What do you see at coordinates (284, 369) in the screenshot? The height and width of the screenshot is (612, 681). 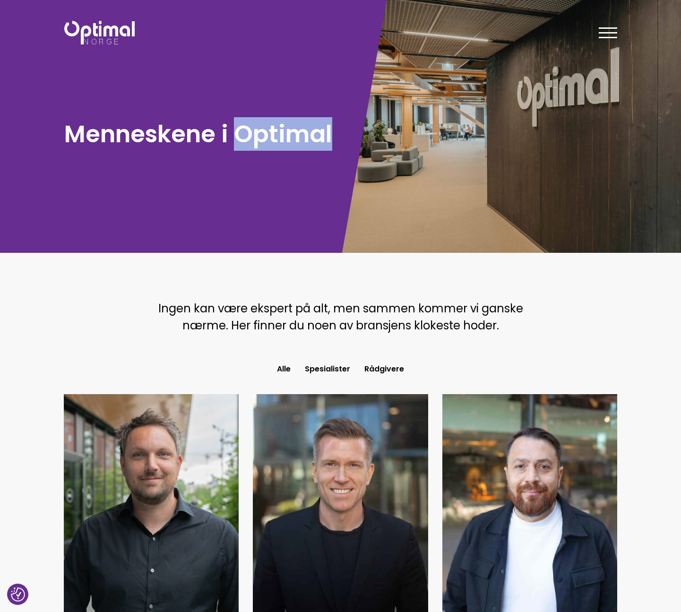 I see `button: Alle` at bounding box center [284, 369].